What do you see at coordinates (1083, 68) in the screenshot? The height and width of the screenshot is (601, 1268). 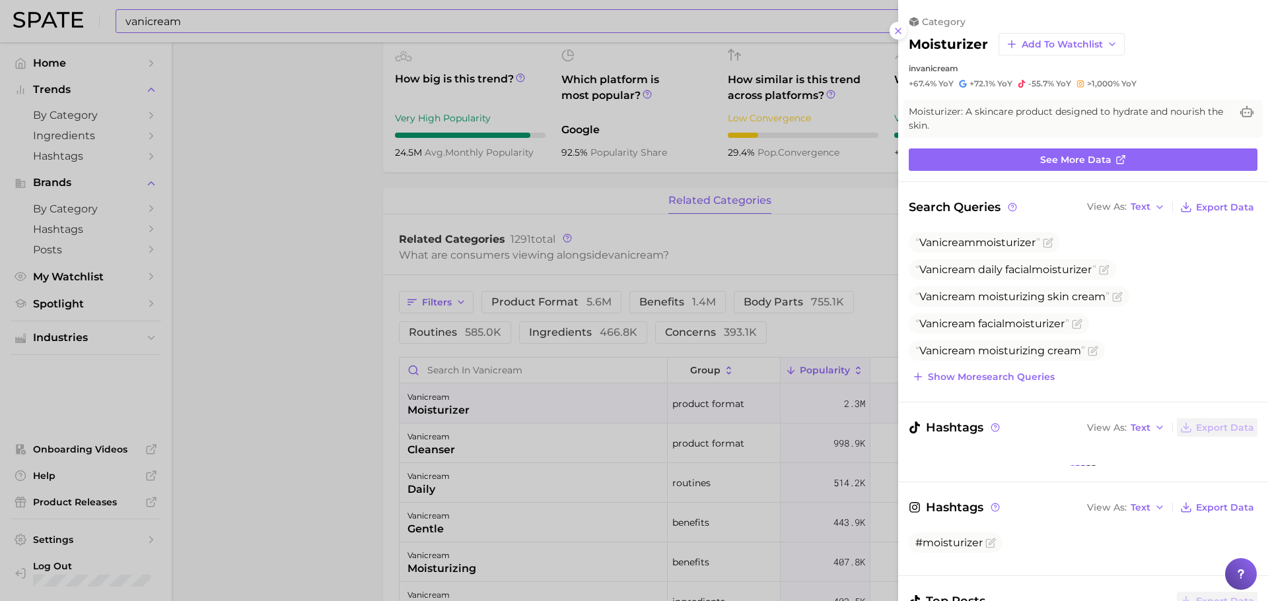 I see `div: in` at bounding box center [1083, 68].